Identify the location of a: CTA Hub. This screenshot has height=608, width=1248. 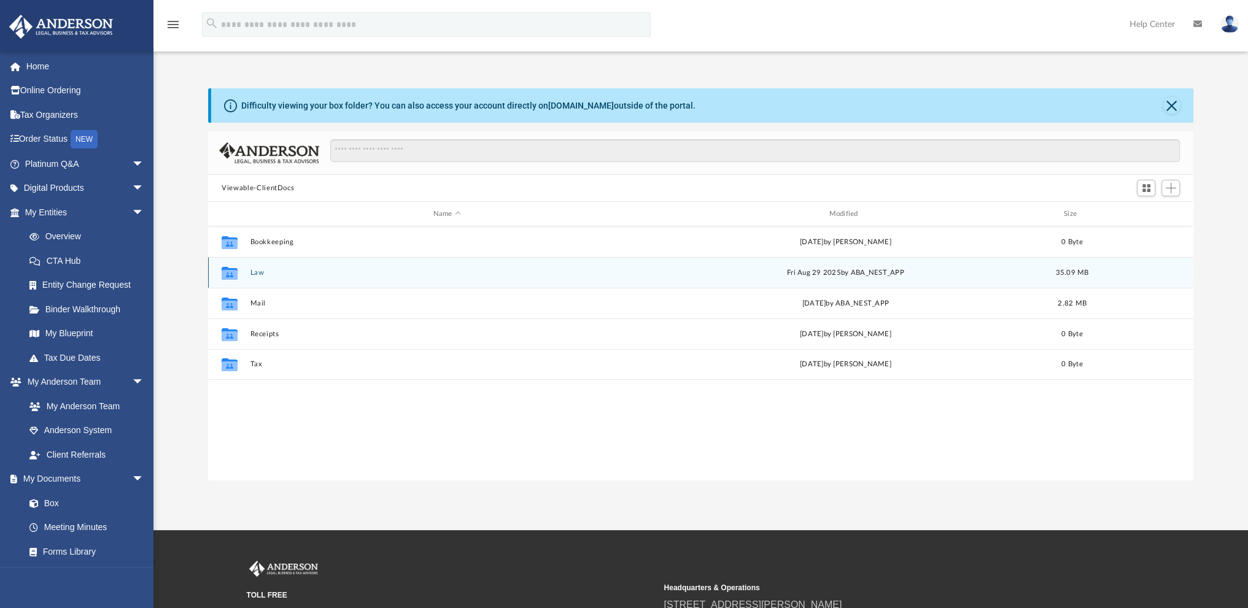
(90, 261).